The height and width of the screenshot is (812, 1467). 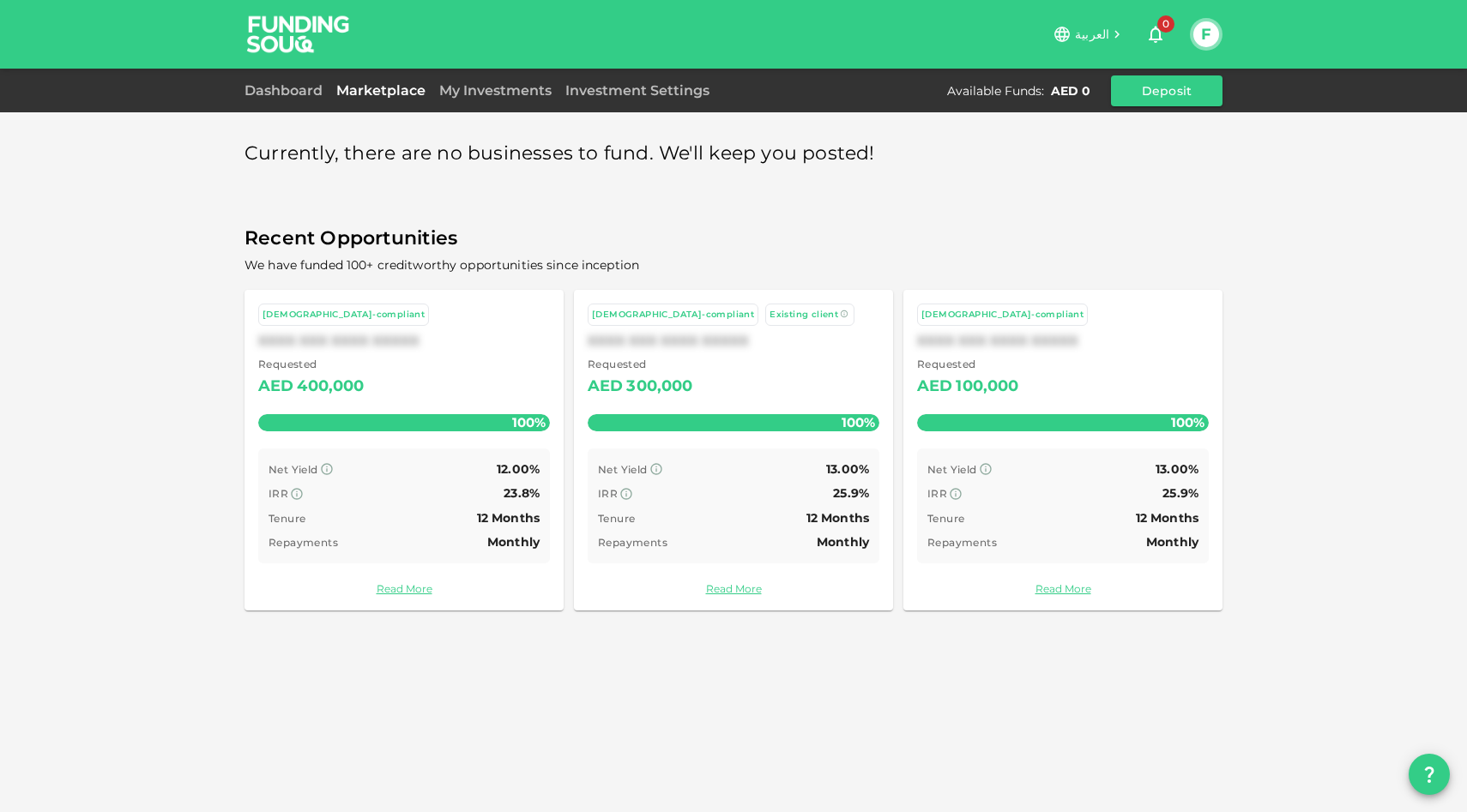 I want to click on button: F, so click(x=1206, y=34).